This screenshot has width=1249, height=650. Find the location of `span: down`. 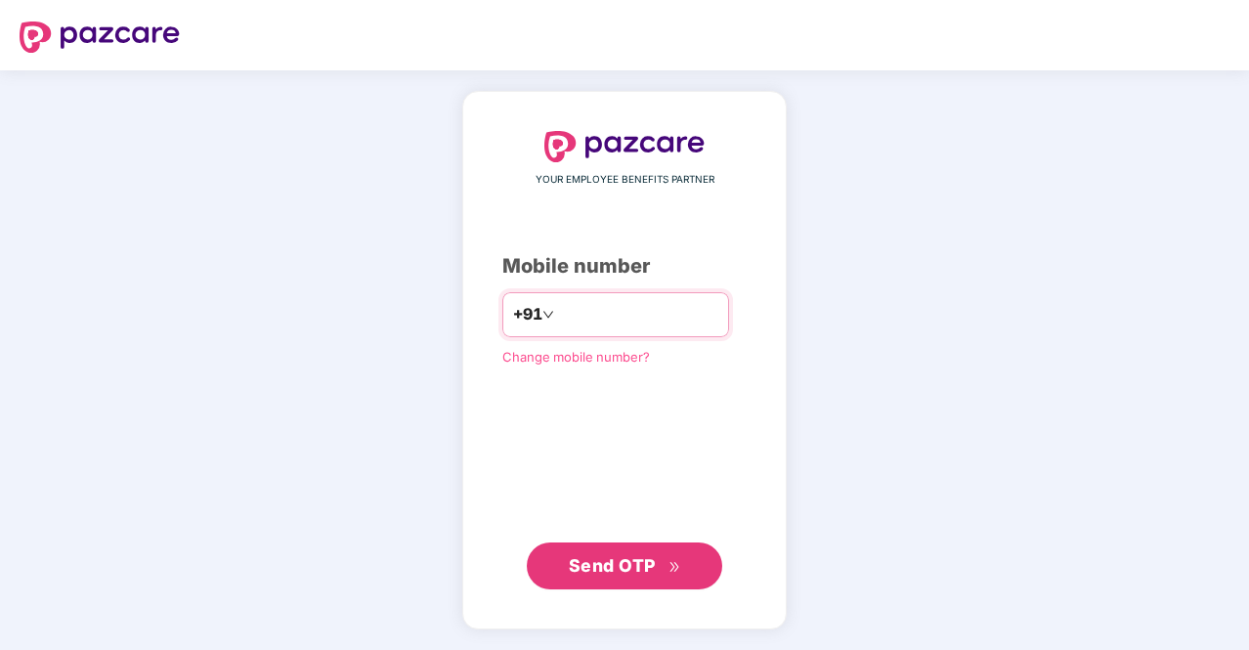

span: down is located at coordinates (548, 315).